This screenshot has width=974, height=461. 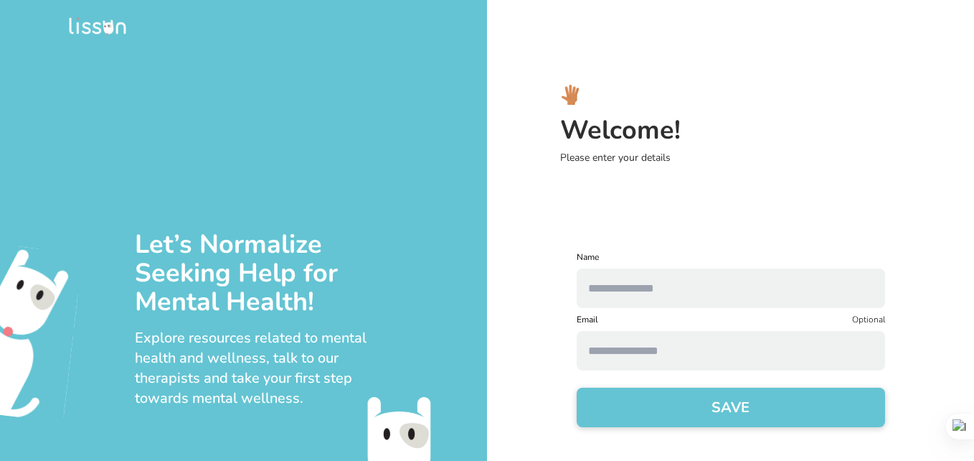 I want to click on label: Email, so click(x=588, y=319).